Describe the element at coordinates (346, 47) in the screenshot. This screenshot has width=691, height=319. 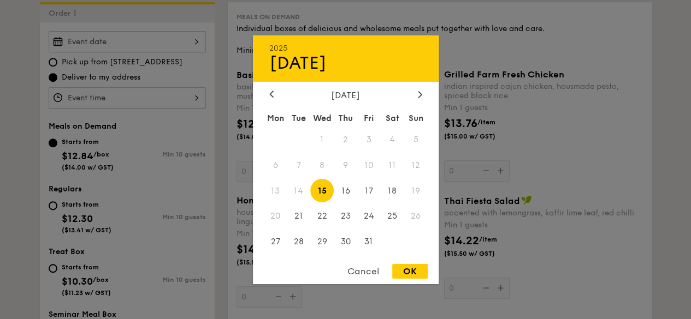
I see `div: 2025` at that location.